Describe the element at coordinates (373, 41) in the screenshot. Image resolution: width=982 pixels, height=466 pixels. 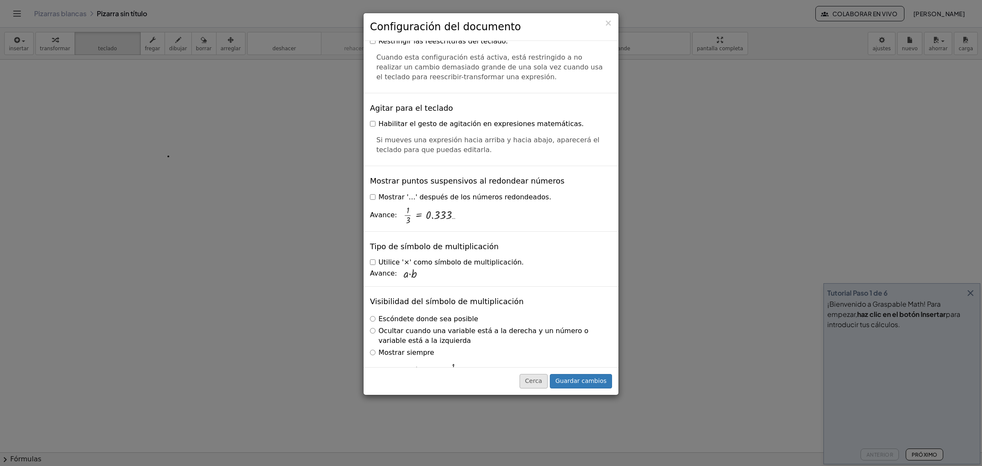
I see `input: Restringir las reescrituras del teclado.` at that location.